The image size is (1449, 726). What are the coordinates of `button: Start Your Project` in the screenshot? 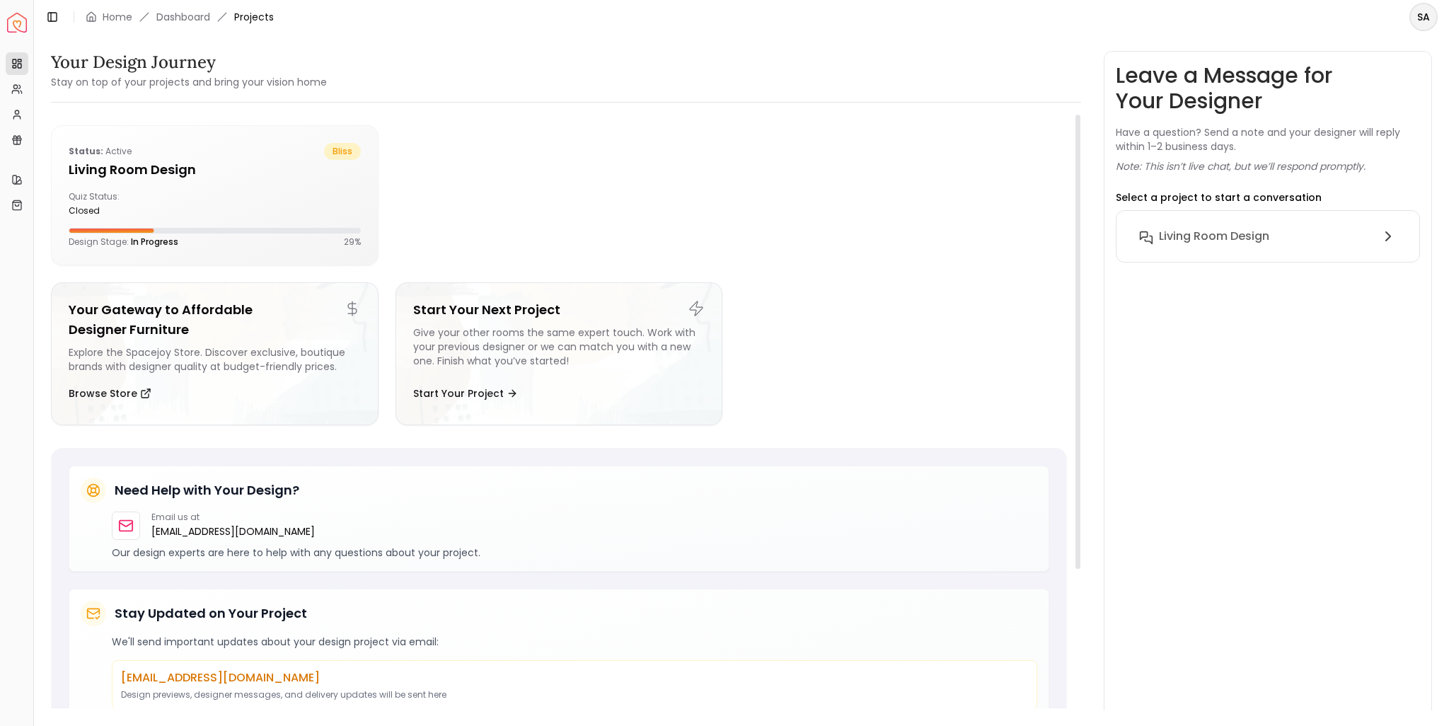 It's located at (465, 393).